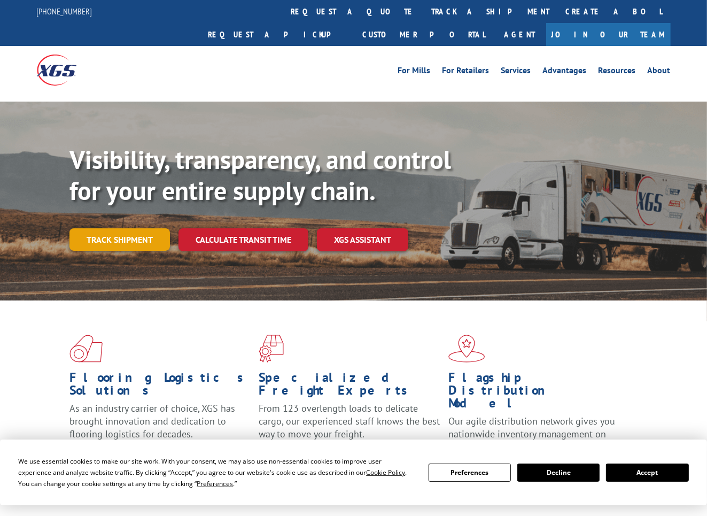 This screenshot has height=516, width=707. I want to click on span: Cookie Policy, so click(385, 472).